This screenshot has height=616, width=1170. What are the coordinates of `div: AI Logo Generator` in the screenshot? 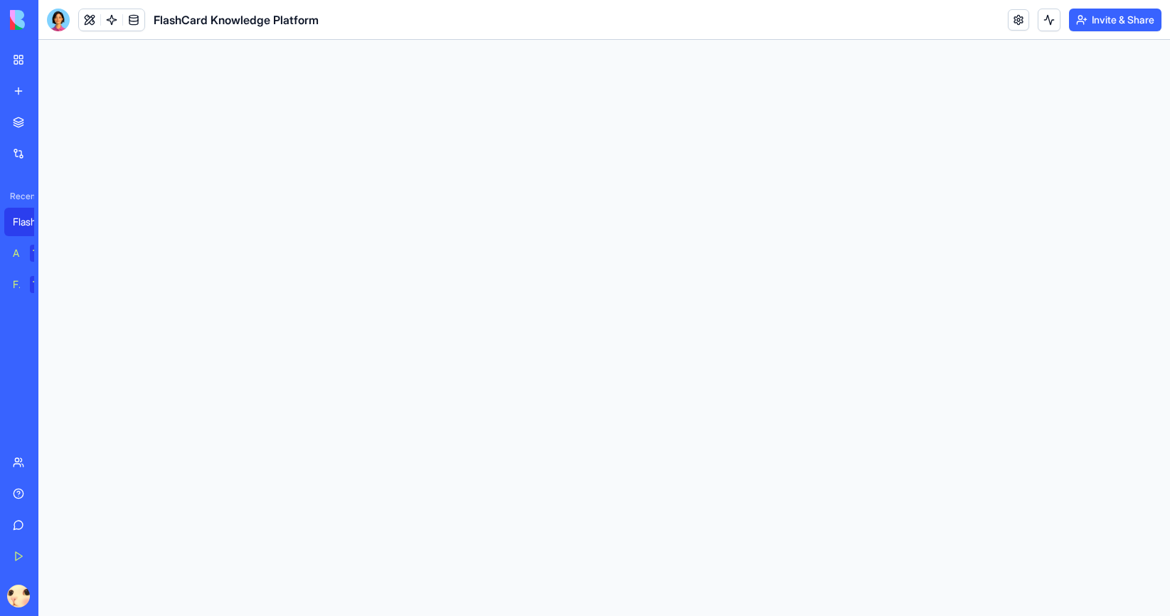 It's located at (16, 253).